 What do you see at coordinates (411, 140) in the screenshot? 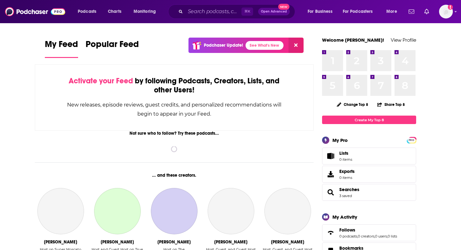
I see `span: PRO` at bounding box center [411, 140].